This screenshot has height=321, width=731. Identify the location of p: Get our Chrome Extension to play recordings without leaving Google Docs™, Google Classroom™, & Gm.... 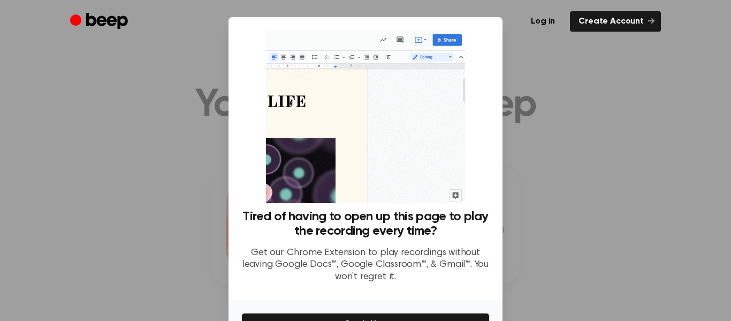
(366, 265).